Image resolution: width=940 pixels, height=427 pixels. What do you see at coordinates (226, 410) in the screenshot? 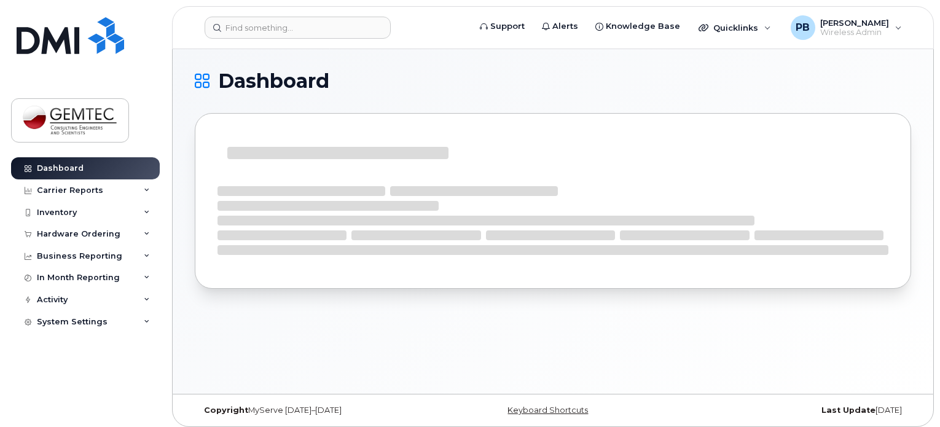
I see `strong: Copyright` at bounding box center [226, 410].